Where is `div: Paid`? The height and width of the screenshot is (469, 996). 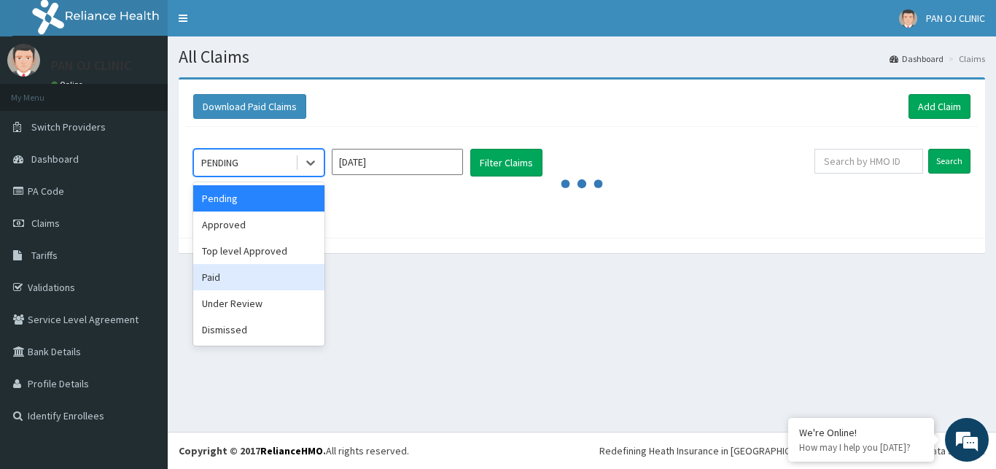
div: Paid is located at coordinates (259, 277).